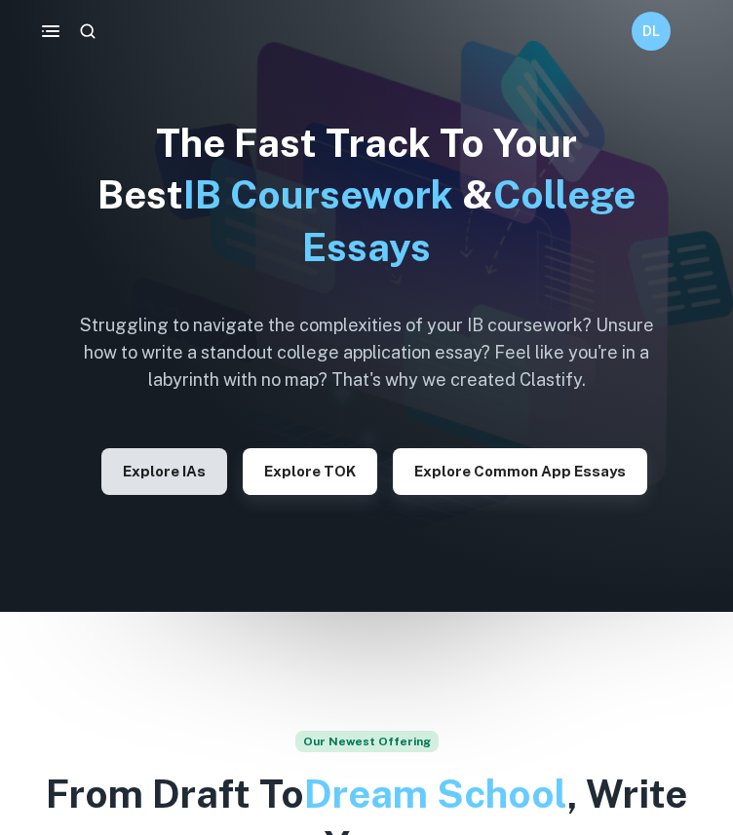 The width and height of the screenshot is (733, 835). What do you see at coordinates (164, 470) in the screenshot?
I see `a: Explore IAs` at bounding box center [164, 470].